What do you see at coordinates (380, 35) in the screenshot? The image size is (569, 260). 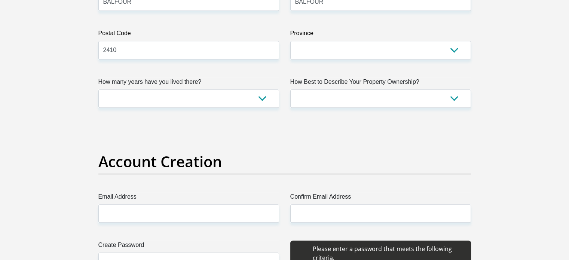 I see `label: Province` at bounding box center [380, 35].